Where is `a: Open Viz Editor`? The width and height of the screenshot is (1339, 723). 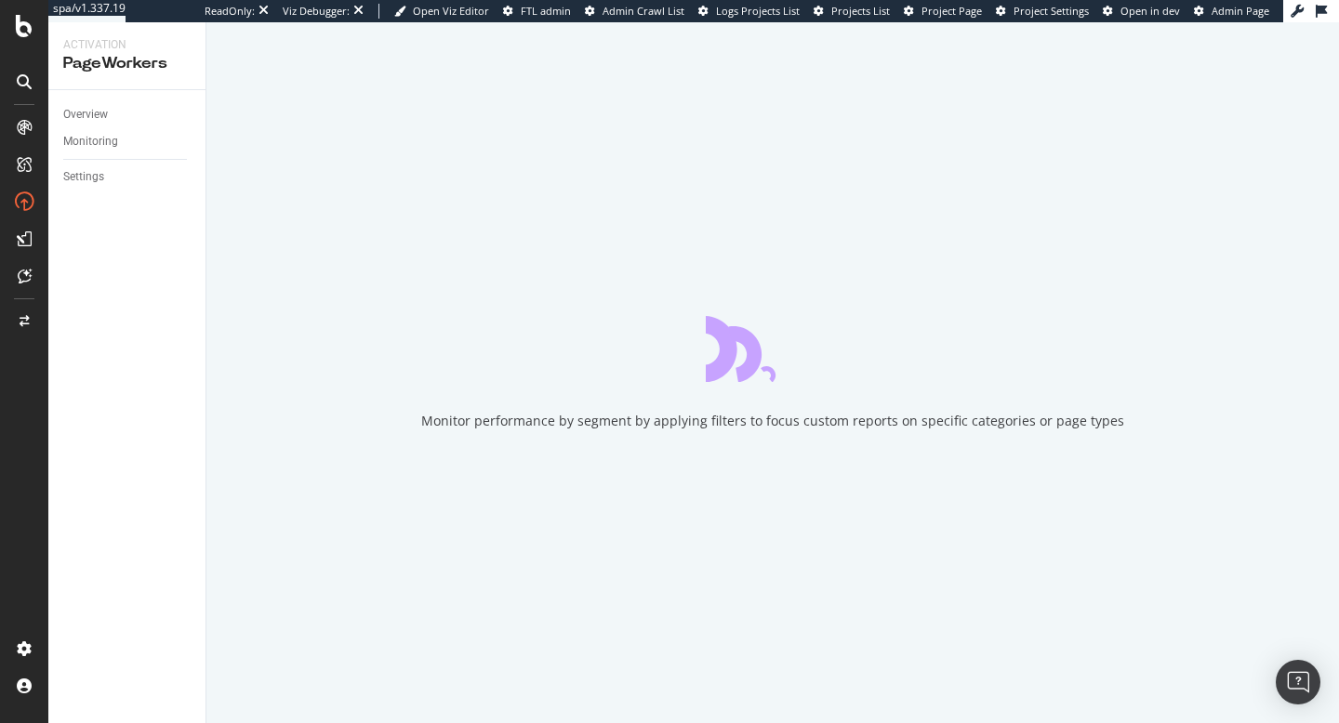 a: Open Viz Editor is located at coordinates (442, 11).